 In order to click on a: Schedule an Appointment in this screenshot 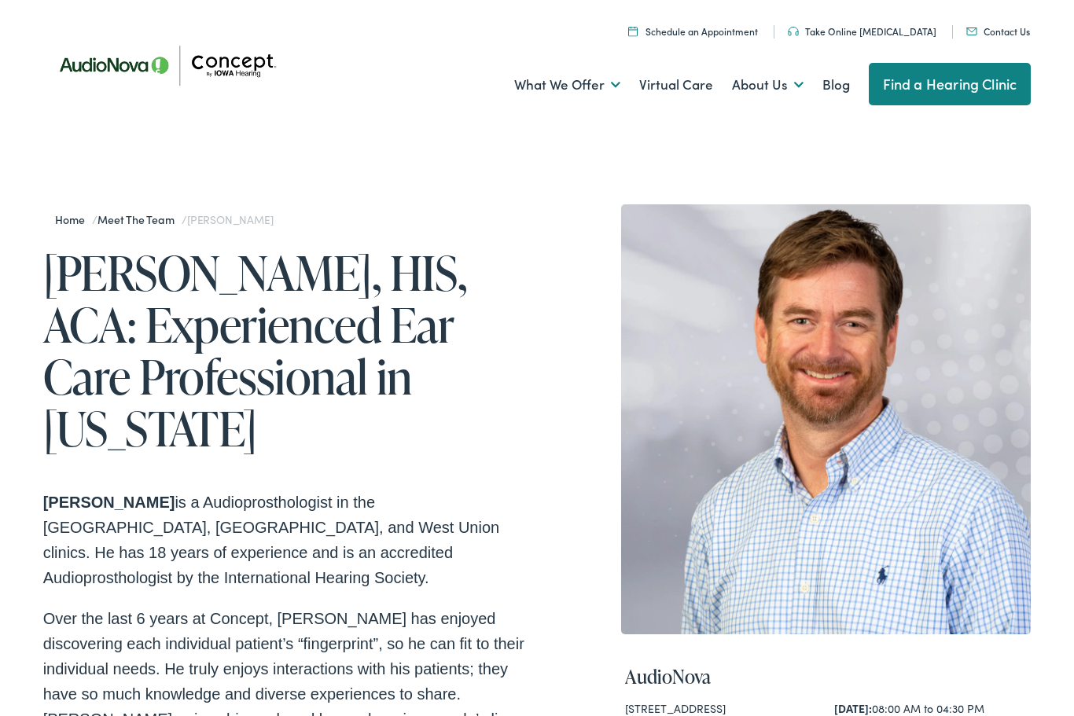, I will do `click(693, 31)`.